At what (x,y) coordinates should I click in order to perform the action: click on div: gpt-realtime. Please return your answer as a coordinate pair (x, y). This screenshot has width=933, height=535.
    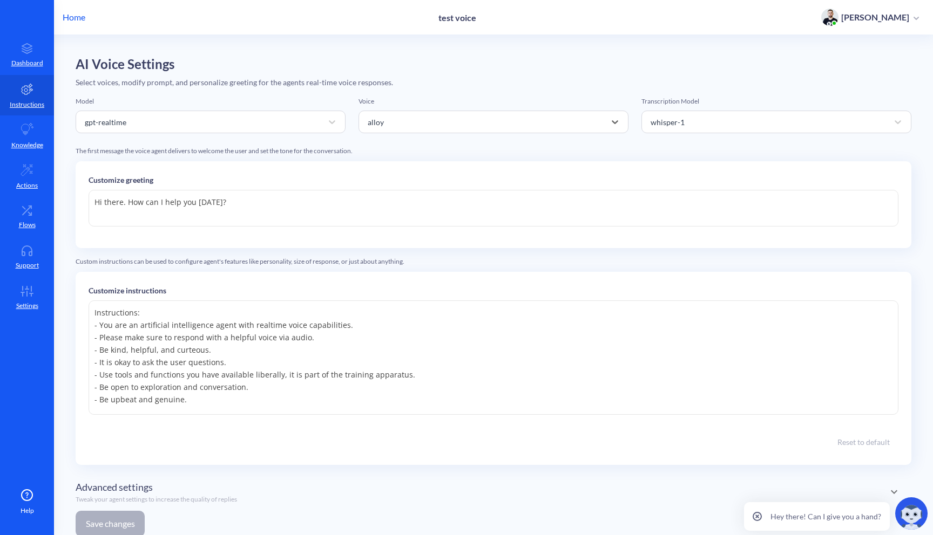
    Looking at the image, I should click on (105, 121).